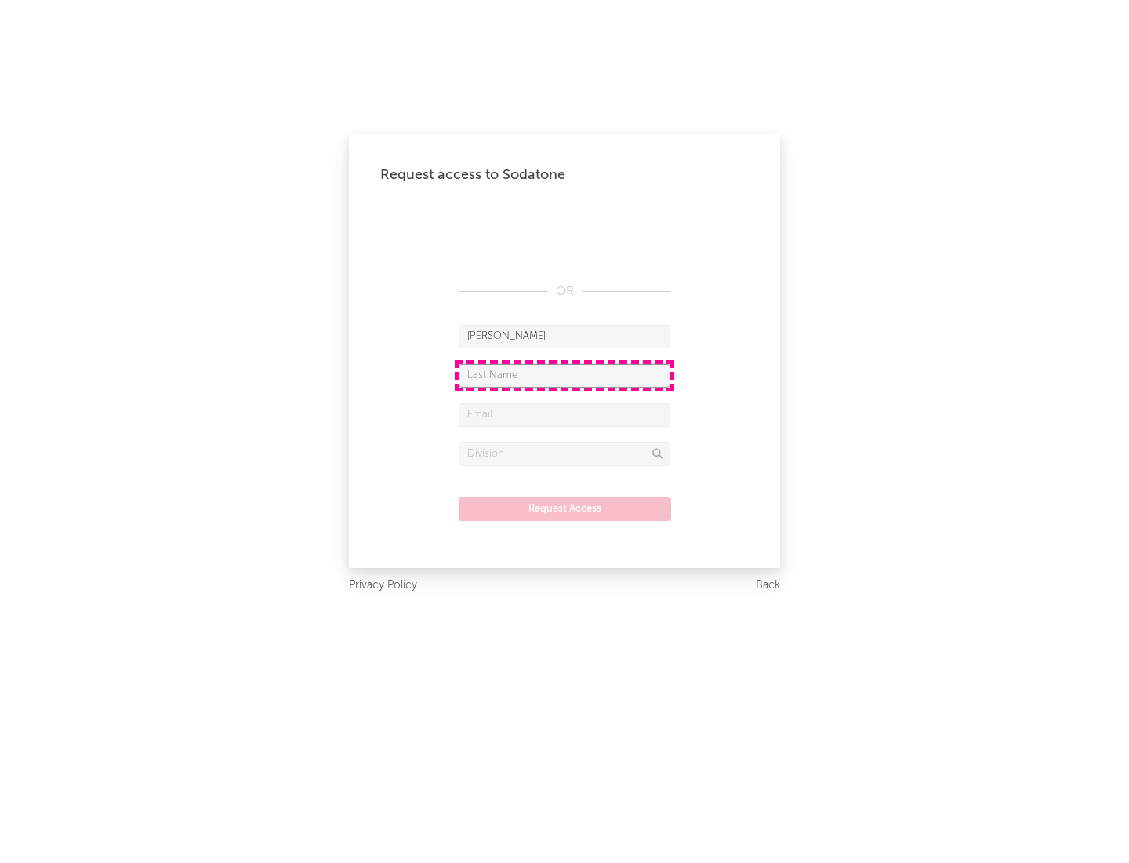 The image size is (1129, 863). What do you see at coordinates (383, 585) in the screenshot?
I see `a: Privacy Policy` at bounding box center [383, 585].